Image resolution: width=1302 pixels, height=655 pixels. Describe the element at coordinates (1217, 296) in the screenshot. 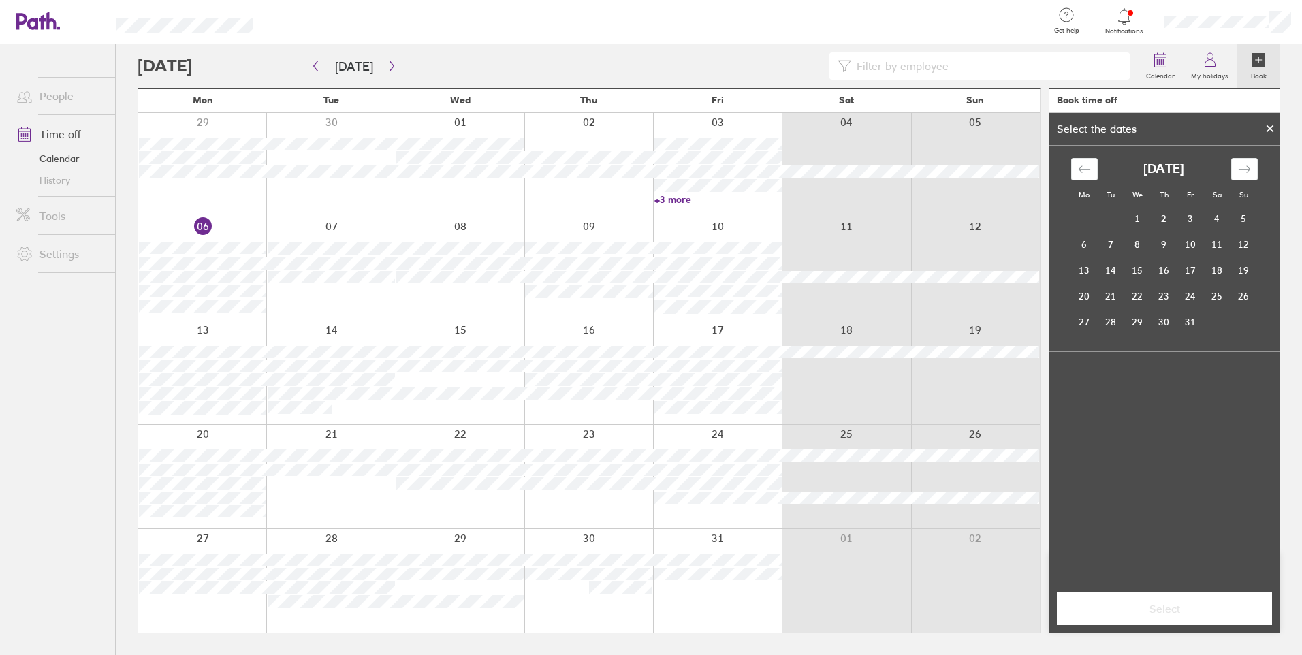

I see `td: Saturday, October 25, 2025` at that location.